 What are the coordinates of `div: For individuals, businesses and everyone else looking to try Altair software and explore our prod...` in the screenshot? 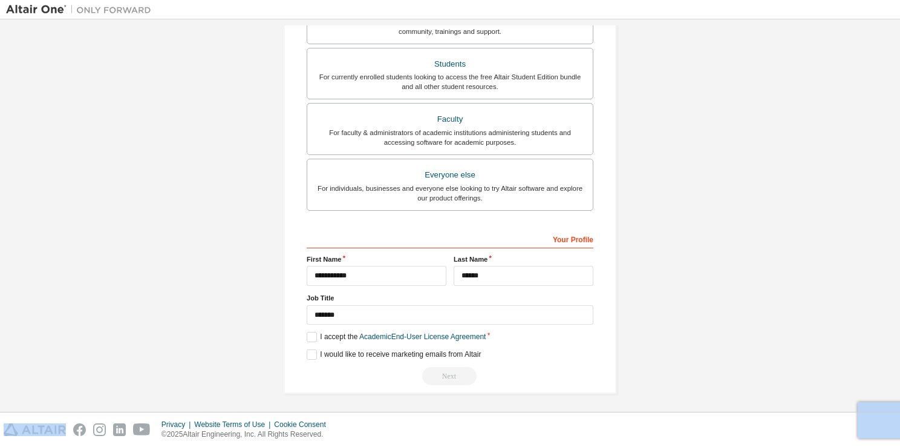 It's located at (450, 193).